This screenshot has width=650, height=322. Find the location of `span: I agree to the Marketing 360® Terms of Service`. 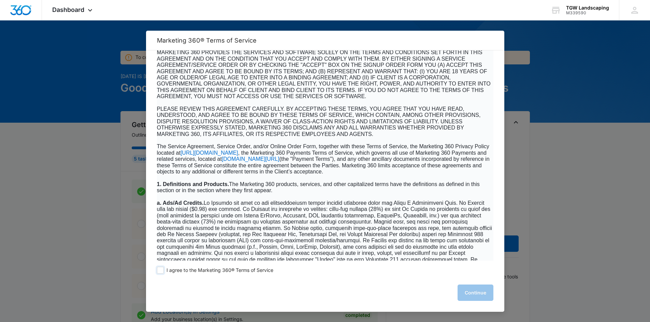

span: I agree to the Marketing 360® Terms of Service is located at coordinates (220, 271).